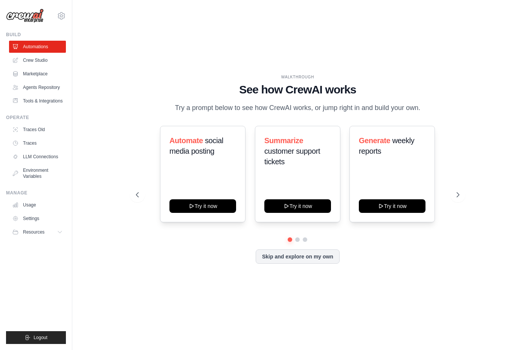  Describe the element at coordinates (37, 143) in the screenshot. I see `a: Traces` at that location.